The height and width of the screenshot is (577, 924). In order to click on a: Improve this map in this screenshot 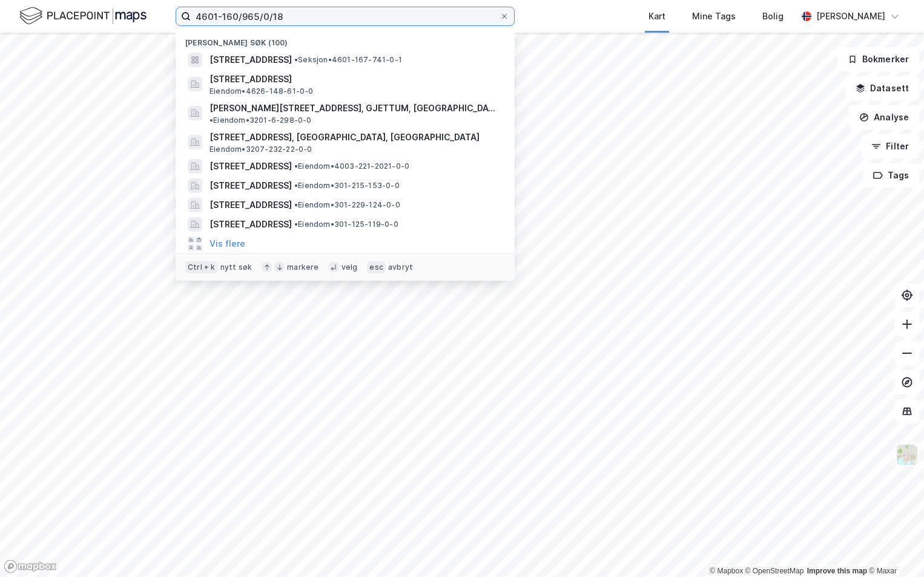, I will do `click(836, 571)`.